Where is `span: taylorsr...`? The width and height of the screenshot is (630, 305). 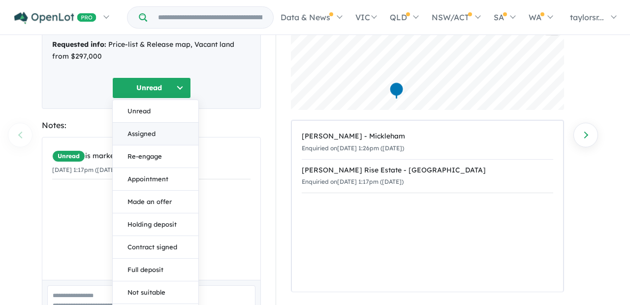
span: taylorsr... is located at coordinates (587, 17).